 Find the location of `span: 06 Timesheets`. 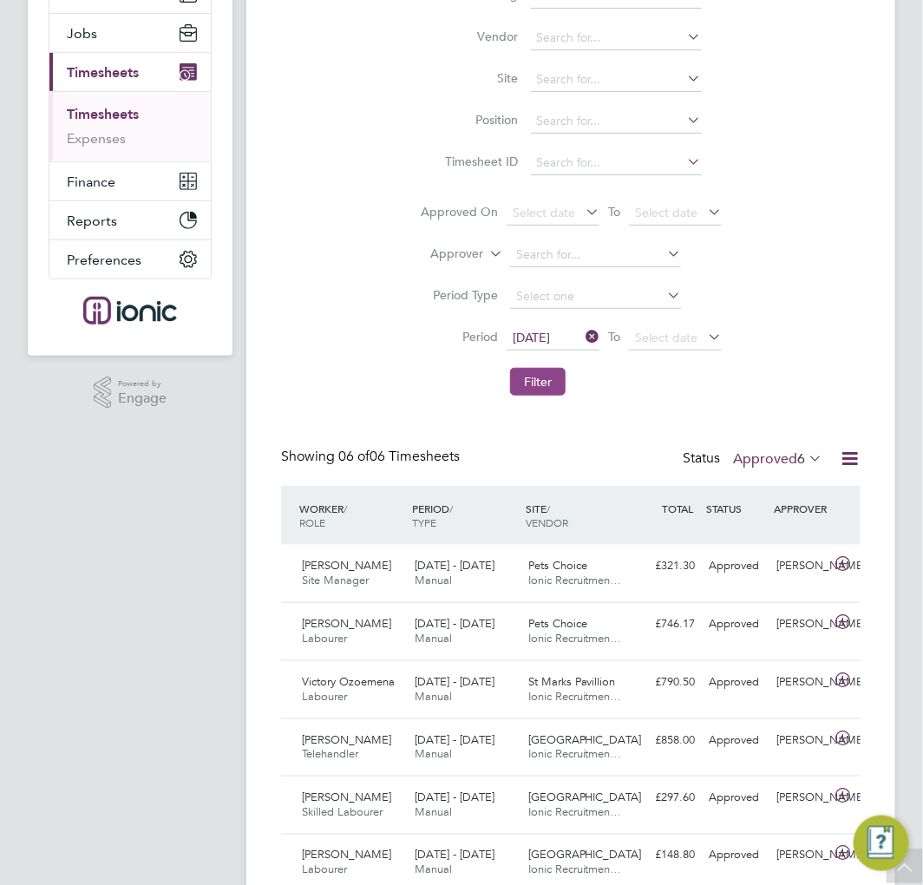

span: 06 Timesheets is located at coordinates (399, 457).